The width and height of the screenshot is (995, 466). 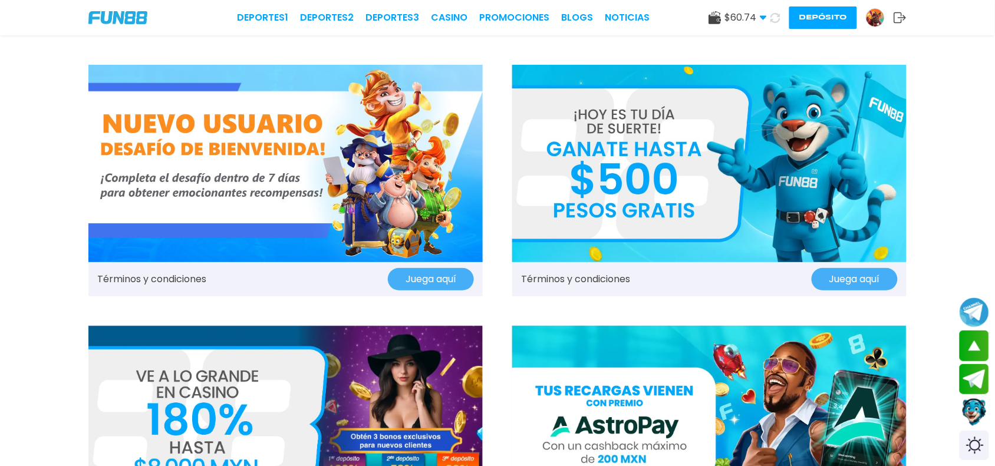 I want to click on a: CASINO, so click(x=449, y=18).